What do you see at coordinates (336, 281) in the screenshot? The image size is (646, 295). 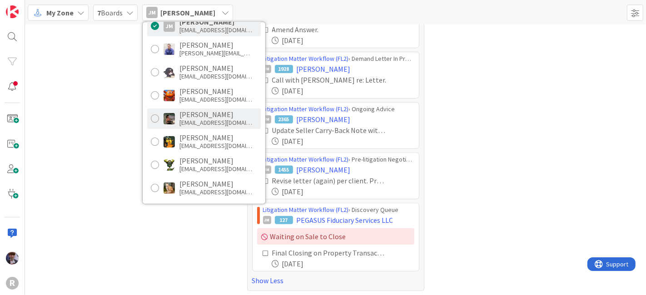 I see `a: Show Less` at bounding box center [336, 281].